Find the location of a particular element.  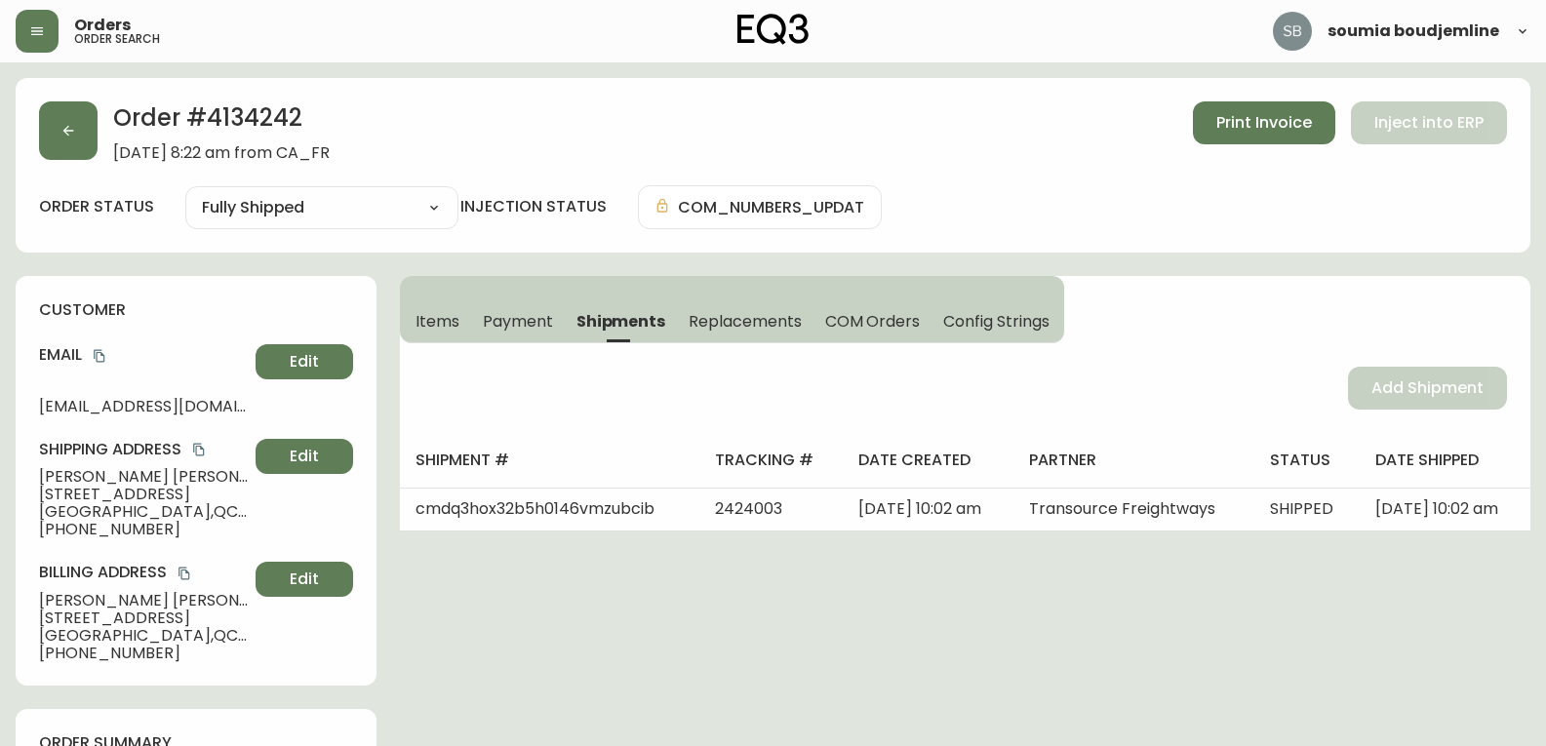

span: Items is located at coordinates (437, 321).